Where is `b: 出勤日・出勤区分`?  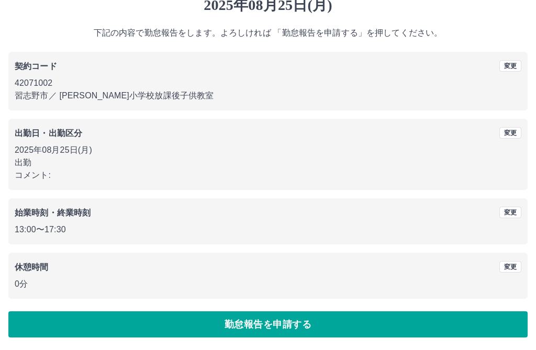
b: 出勤日・出勤区分 is located at coordinates (48, 133).